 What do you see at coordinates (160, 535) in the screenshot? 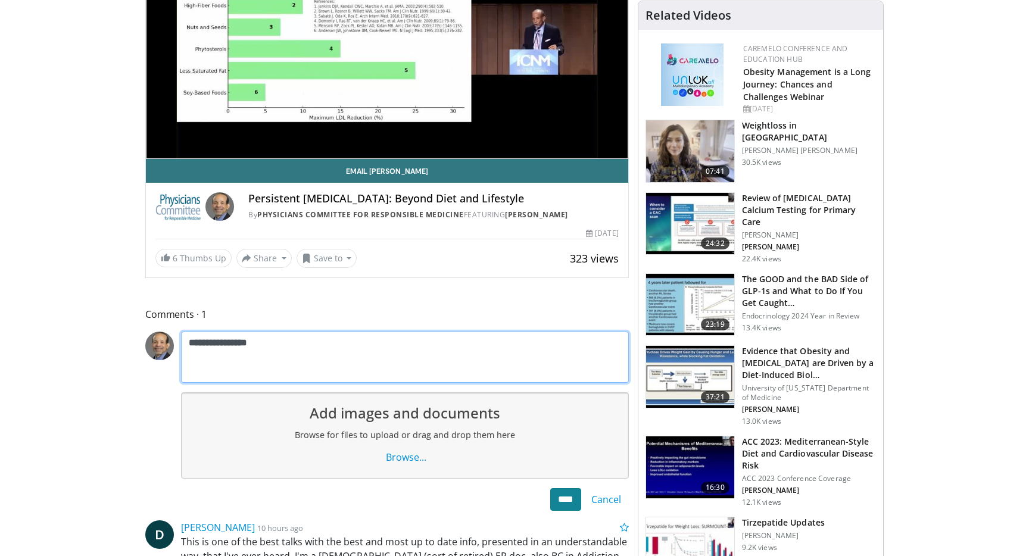
I see `span: D` at bounding box center [160, 535].